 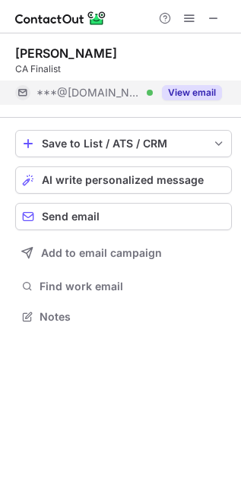 What do you see at coordinates (71, 217) in the screenshot?
I see `span: Send email` at bounding box center [71, 217].